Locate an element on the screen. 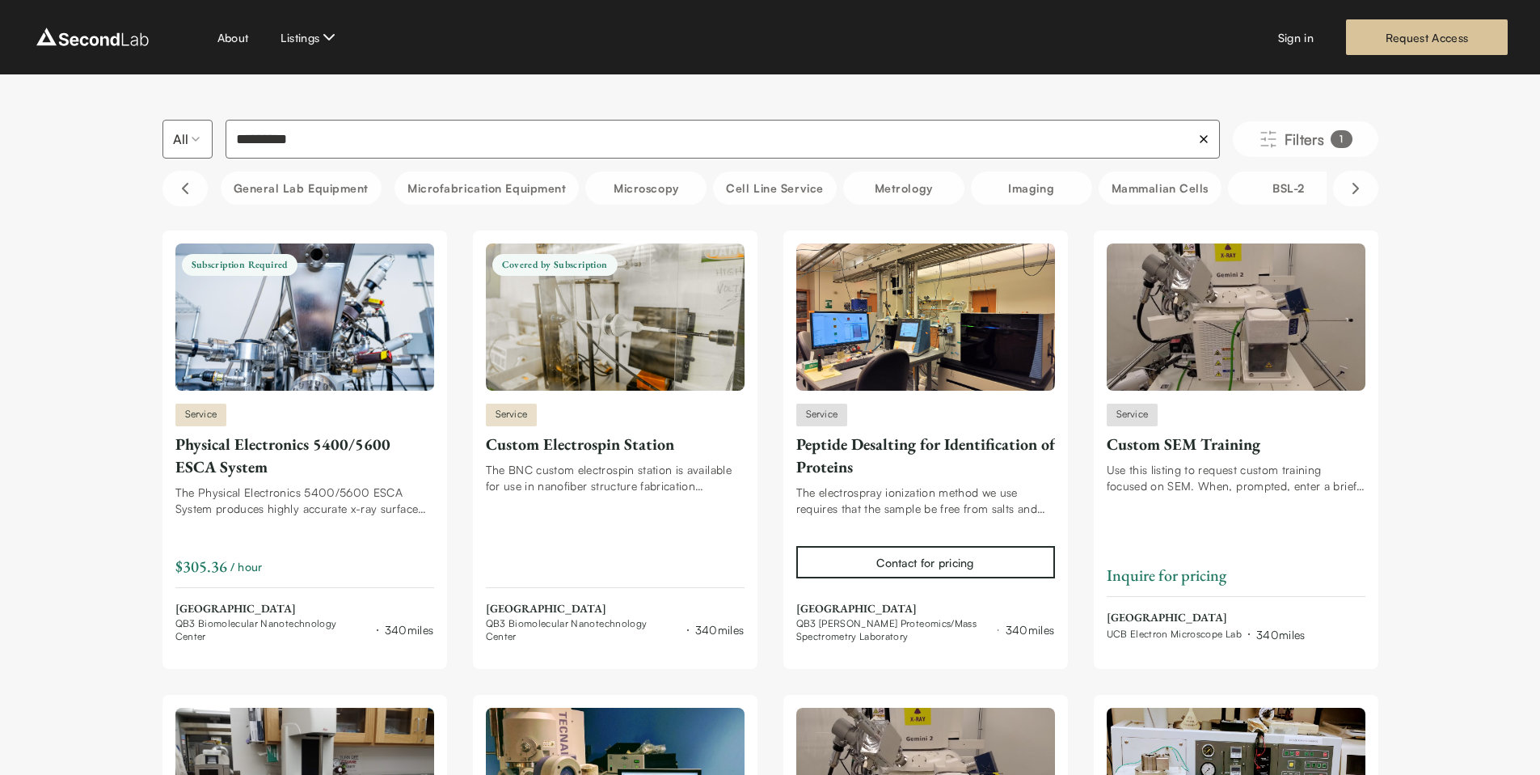 The height and width of the screenshot is (775, 1540). div: Custom SEM Training is located at coordinates (1236, 444).